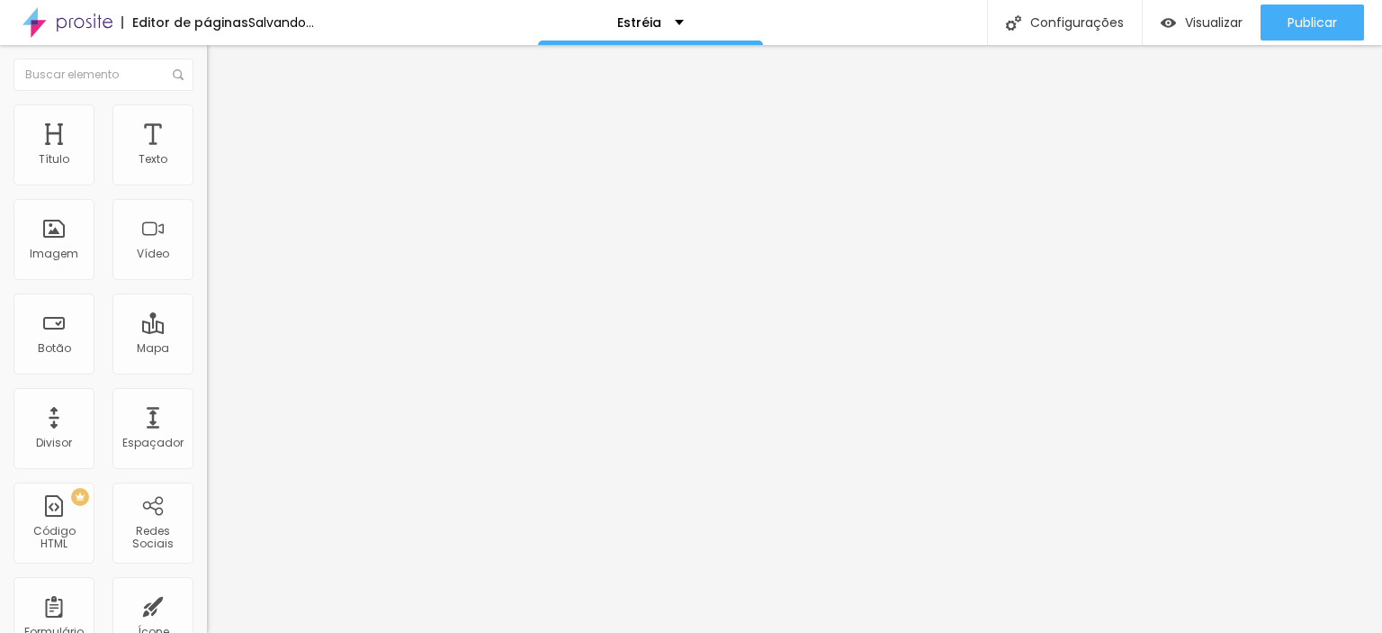 Image resolution: width=1382 pixels, height=633 pixels. I want to click on button: Visualizar, so click(1201, 22).